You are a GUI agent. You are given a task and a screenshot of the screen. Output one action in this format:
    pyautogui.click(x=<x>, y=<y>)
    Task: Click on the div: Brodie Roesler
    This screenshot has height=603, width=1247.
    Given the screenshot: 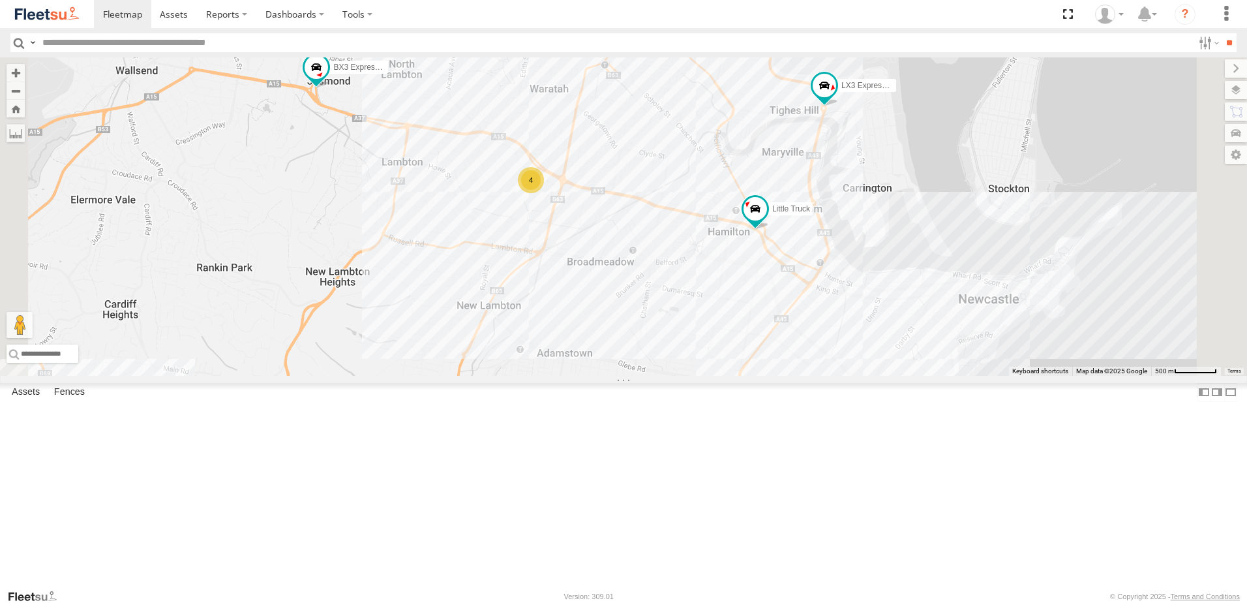 What is the action you would take?
    pyautogui.click(x=1109, y=14)
    